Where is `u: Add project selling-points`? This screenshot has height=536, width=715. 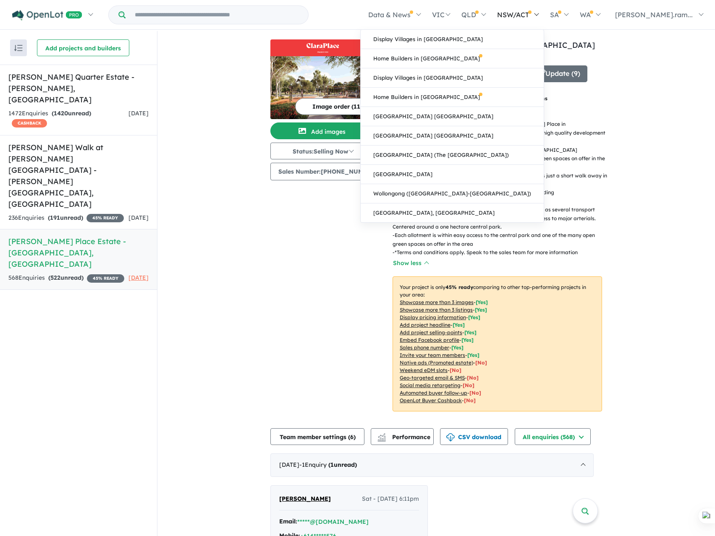
u: Add project selling-points is located at coordinates (430, 332).